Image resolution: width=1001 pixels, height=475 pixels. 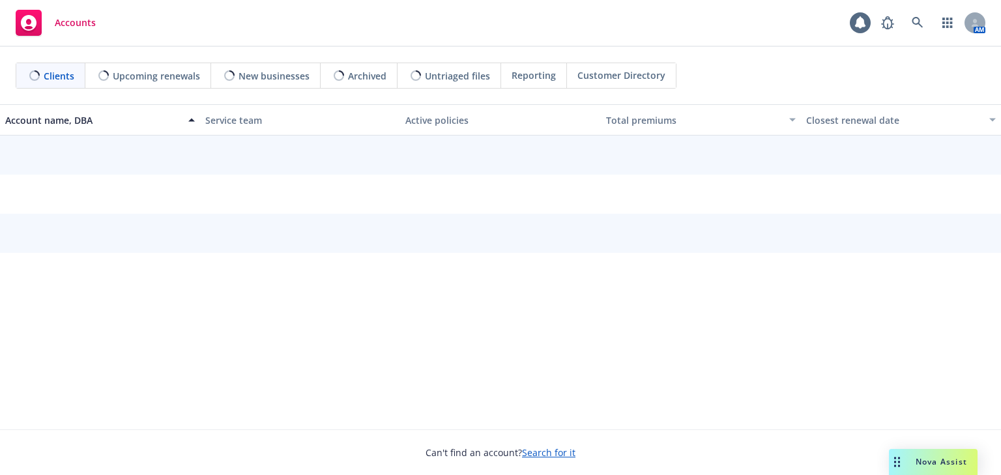 What do you see at coordinates (75, 23) in the screenshot?
I see `span: Accounts` at bounding box center [75, 23].